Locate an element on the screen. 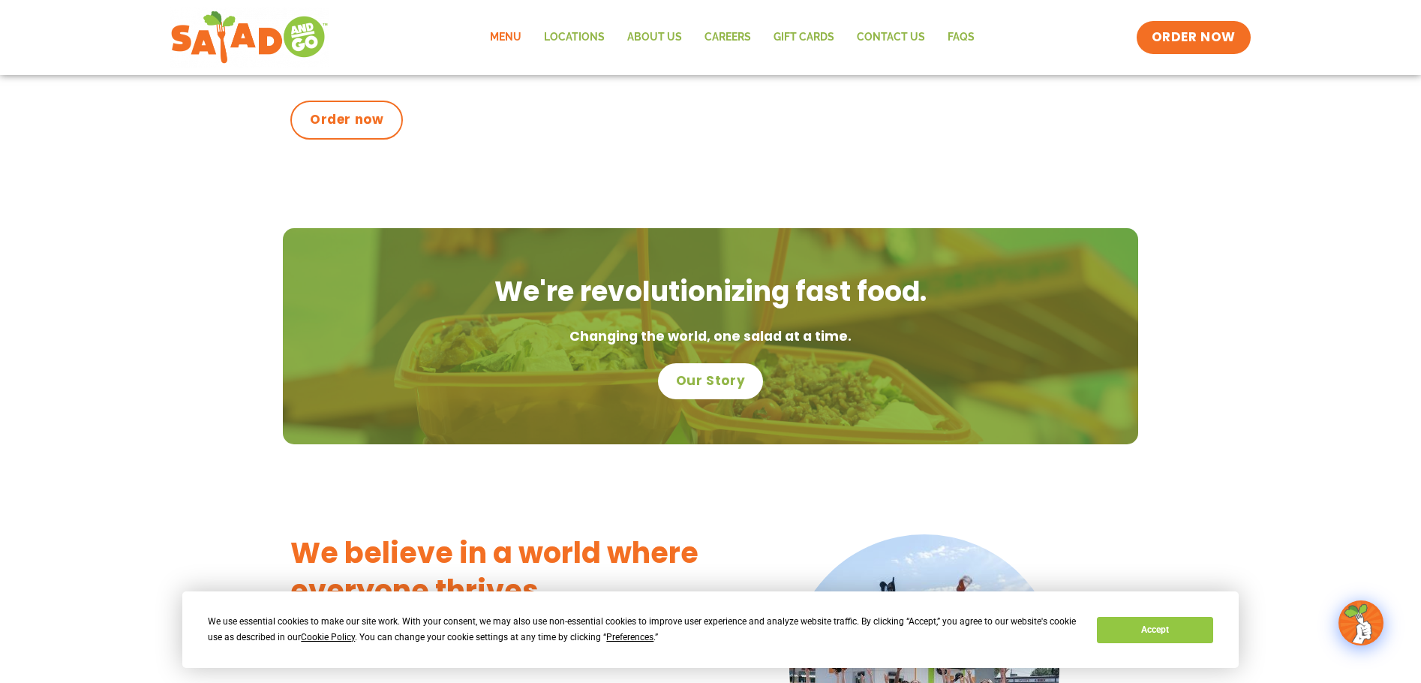 The image size is (1421, 683). span: ORDER NOW is located at coordinates (1193, 38).